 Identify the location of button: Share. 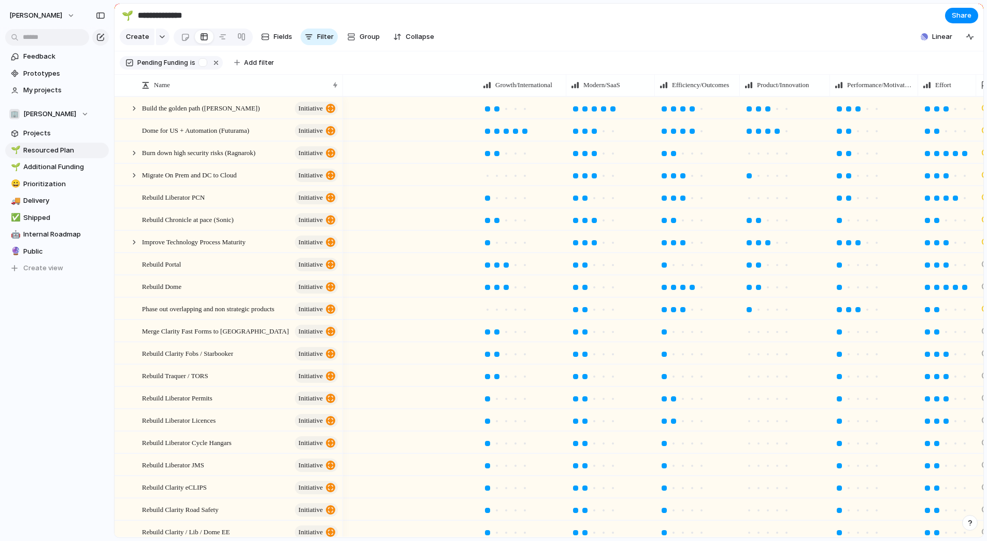
(962, 16).